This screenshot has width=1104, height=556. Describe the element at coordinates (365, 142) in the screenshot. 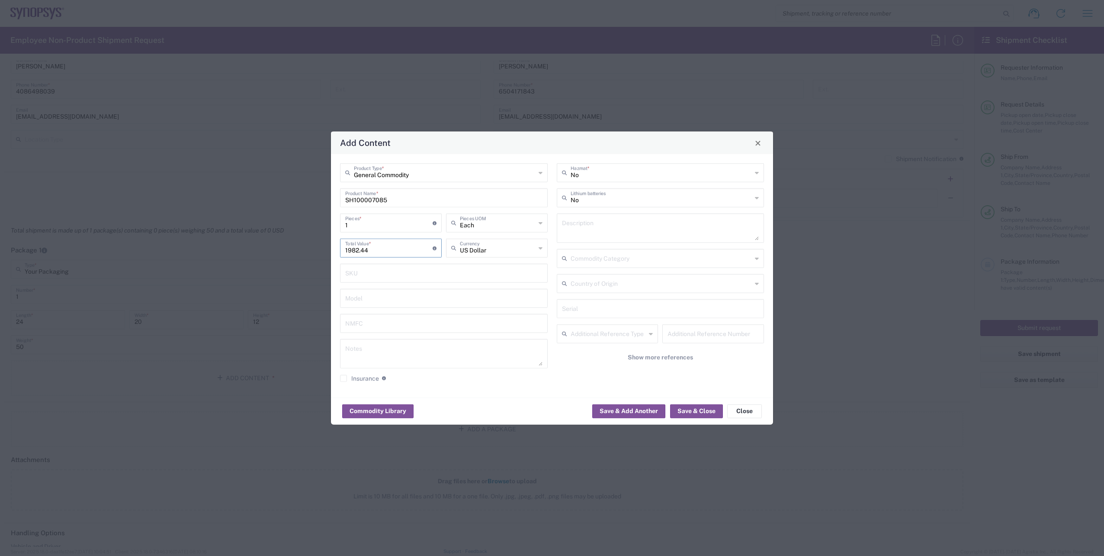

I see `h4: Add Content` at that location.